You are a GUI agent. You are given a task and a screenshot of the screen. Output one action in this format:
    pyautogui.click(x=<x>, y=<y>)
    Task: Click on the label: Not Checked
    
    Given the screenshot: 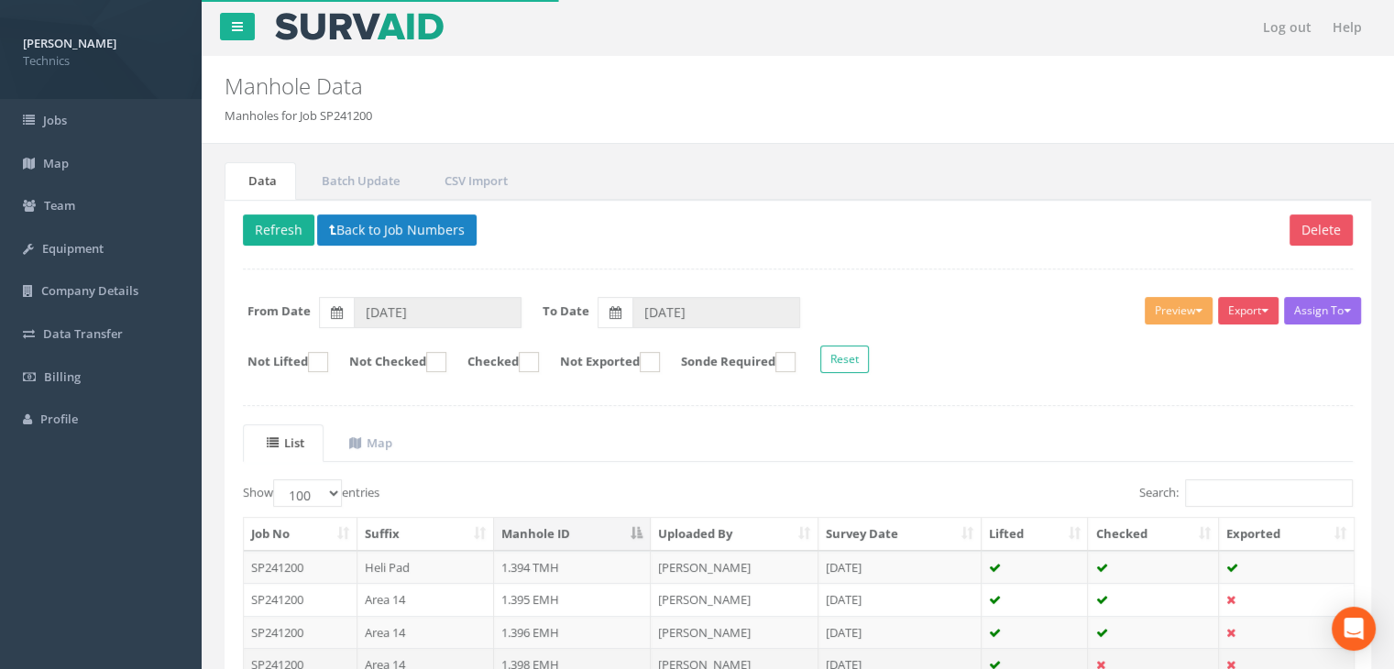 What is the action you would take?
    pyautogui.click(x=389, y=362)
    